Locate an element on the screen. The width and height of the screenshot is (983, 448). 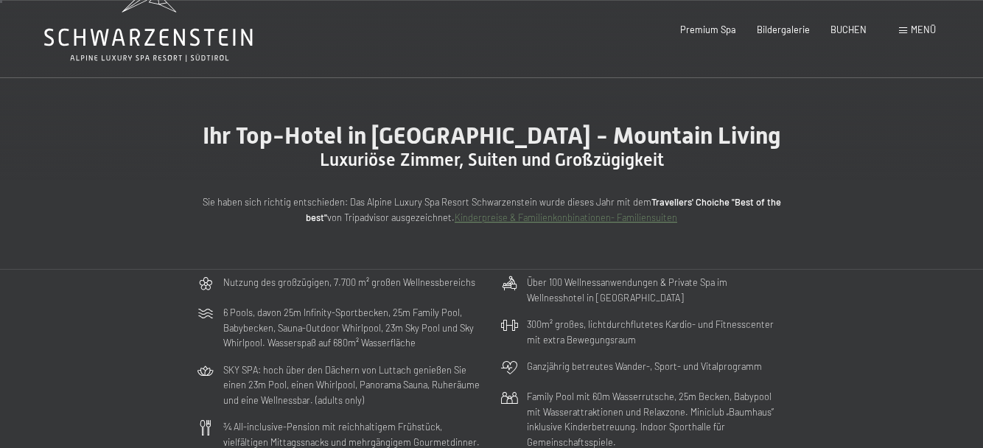
span: Premium Spa is located at coordinates (708, 29).